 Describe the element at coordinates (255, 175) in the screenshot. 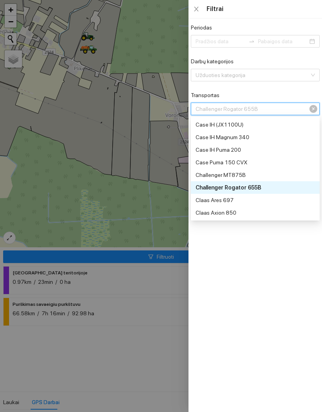

I see `div: Challenger MT875B` at that location.